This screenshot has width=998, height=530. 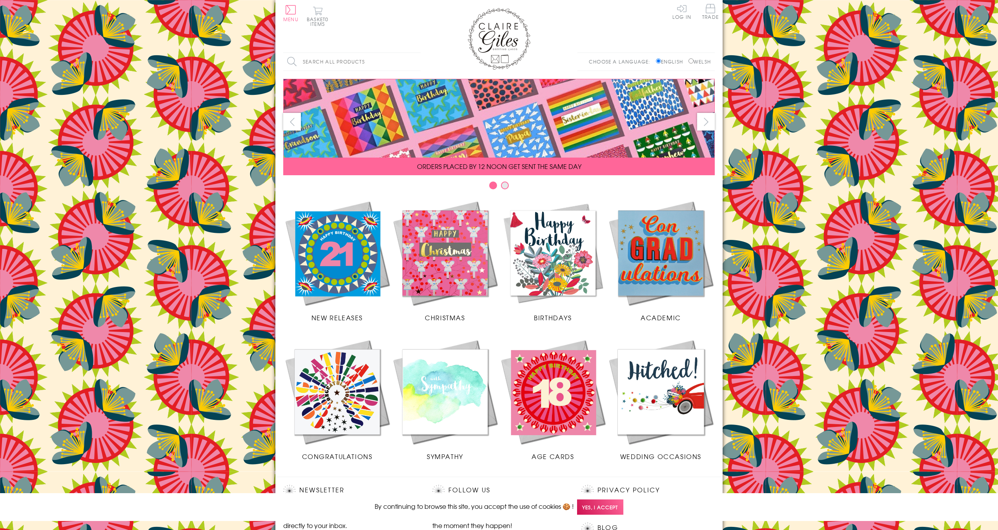 I want to click on span: Congratulations, so click(x=337, y=456).